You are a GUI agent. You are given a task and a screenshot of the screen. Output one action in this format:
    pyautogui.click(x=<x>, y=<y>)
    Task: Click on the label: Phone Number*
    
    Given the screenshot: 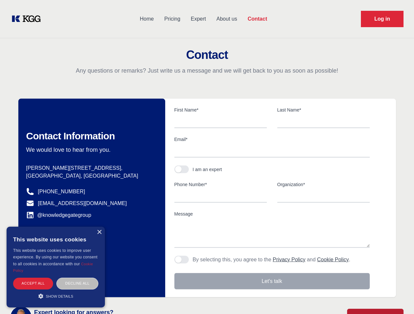 What is the action you would take?
    pyautogui.click(x=220, y=185)
    